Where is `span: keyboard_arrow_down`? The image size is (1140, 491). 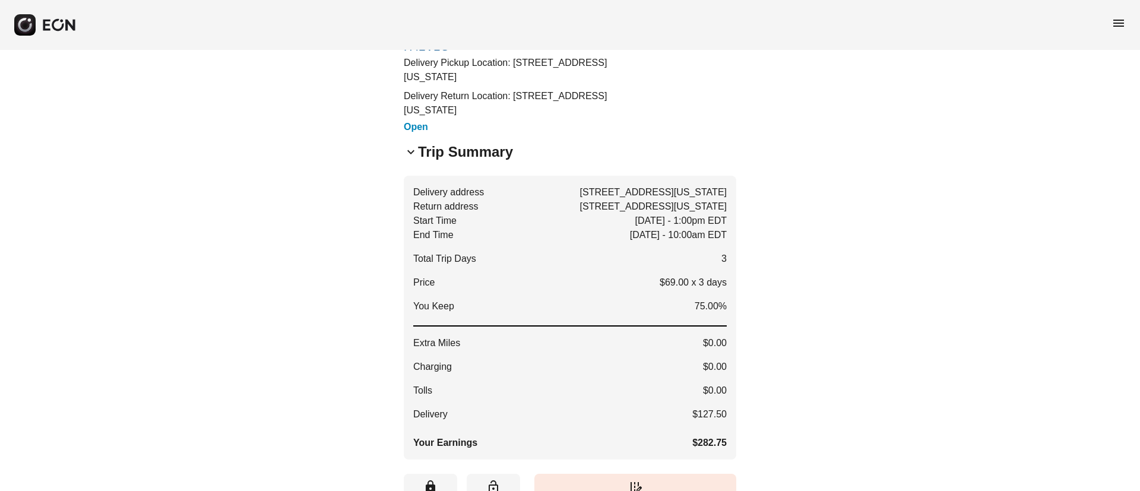
span: keyboard_arrow_down is located at coordinates (411, 152).